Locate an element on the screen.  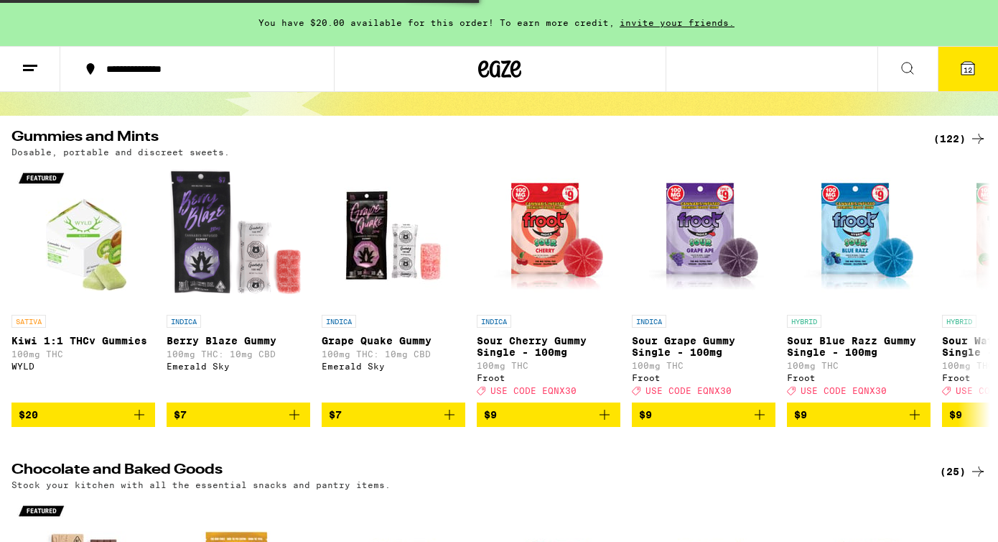
h2: Gummies and Mints is located at coordinates (464, 139).